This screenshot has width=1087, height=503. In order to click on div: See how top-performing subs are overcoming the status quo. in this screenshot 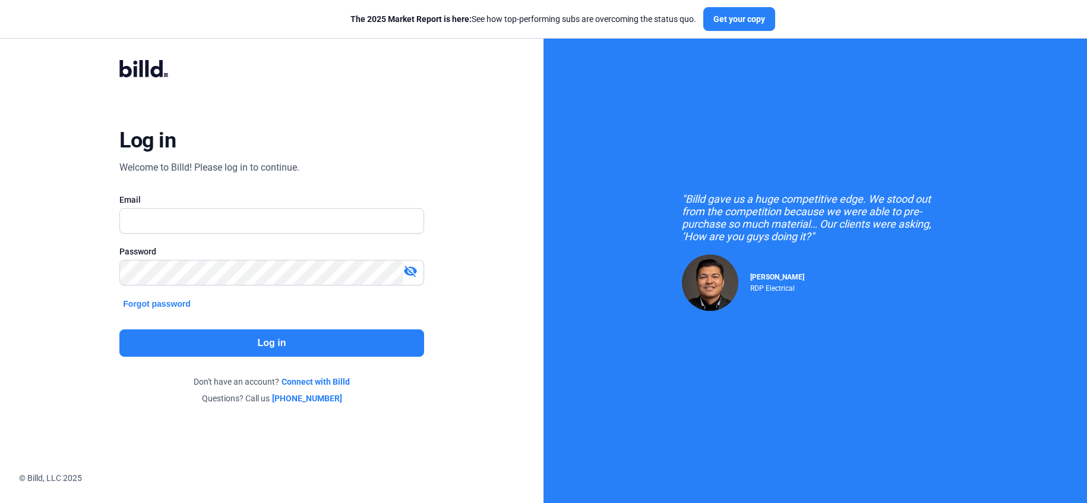, I will do `click(524, 19)`.